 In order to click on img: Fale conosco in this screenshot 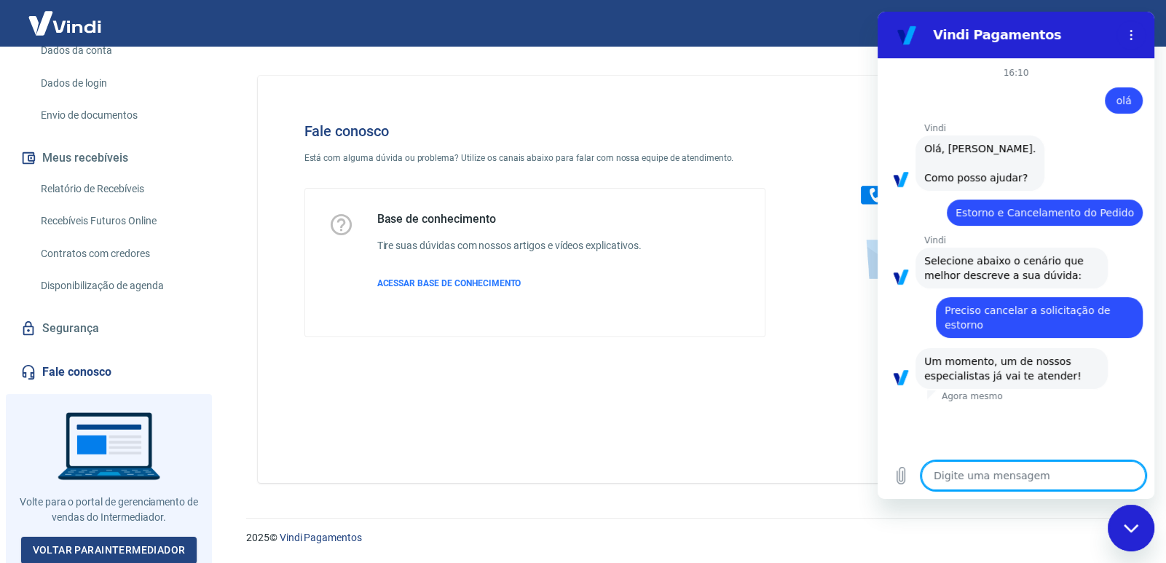, I will do `click(943, 196)`.